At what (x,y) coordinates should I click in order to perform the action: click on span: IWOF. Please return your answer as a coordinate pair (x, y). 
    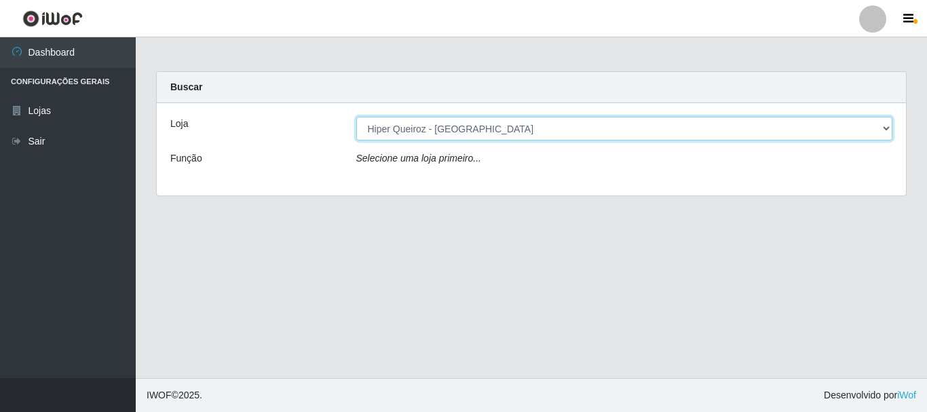
    Looking at the image, I should click on (159, 395).